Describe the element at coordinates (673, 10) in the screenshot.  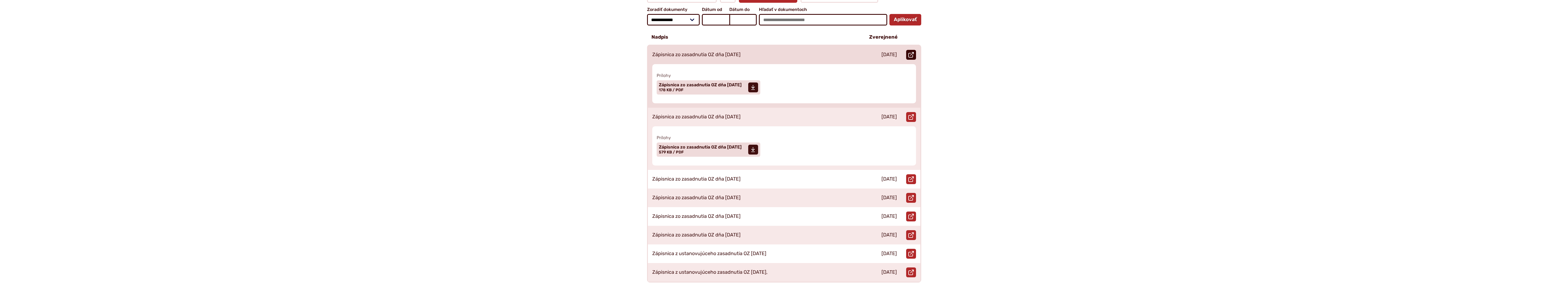
I see `span: Zoradiť dokumenty` at that location.